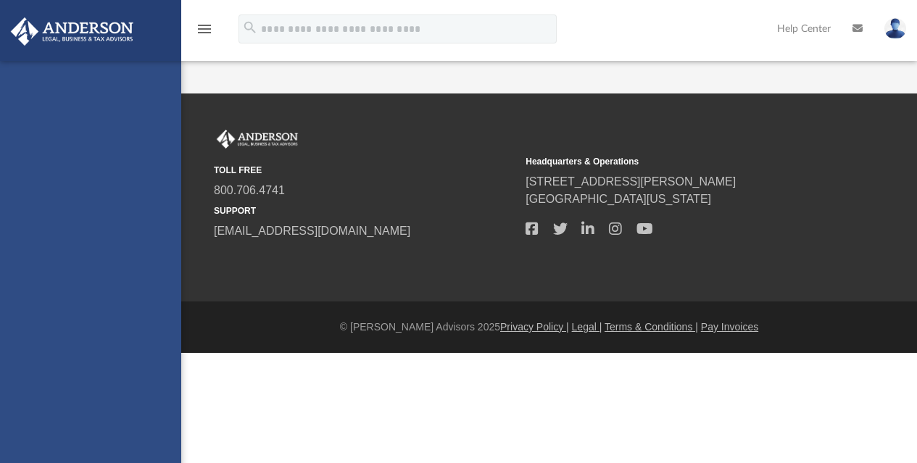 This screenshot has width=917, height=463. What do you see at coordinates (676, 162) in the screenshot?
I see `small: Headquarters & Operations` at bounding box center [676, 162].